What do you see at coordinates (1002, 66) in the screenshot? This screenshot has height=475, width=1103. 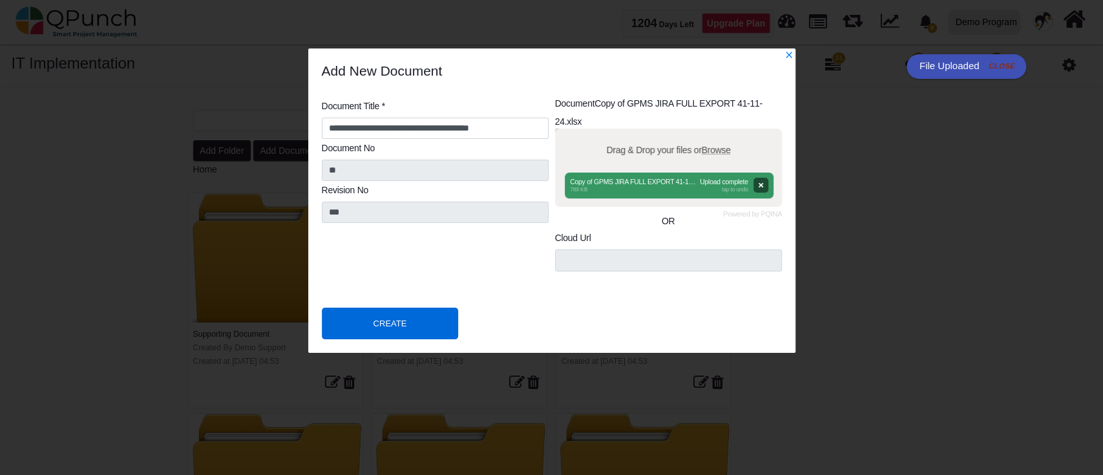 I see `i: close` at bounding box center [1002, 66].